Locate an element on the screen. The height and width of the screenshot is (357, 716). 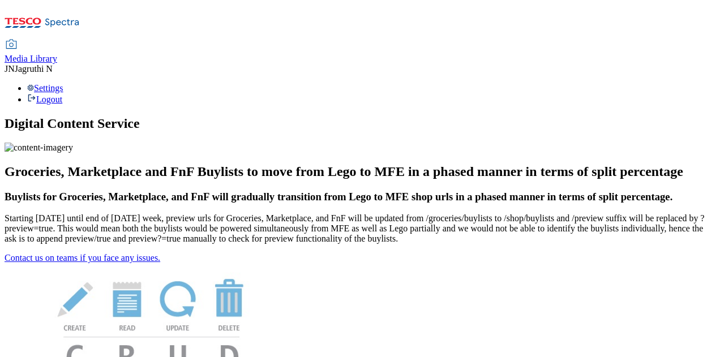
h2: Groceries, Marketplace and FnF Buylists to move from Lego to MFE in a phased manner in terms of s... is located at coordinates (358, 172).